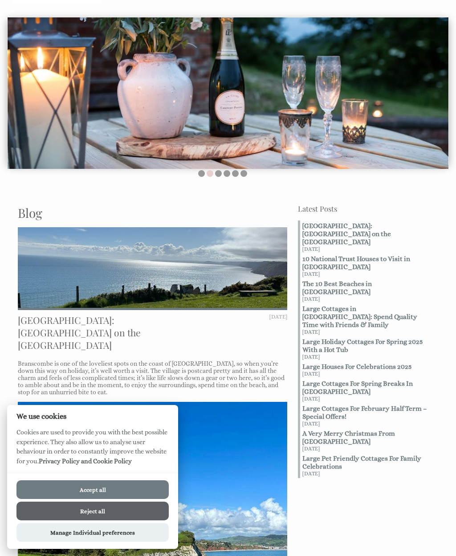 The width and height of the screenshot is (456, 556). Describe the element at coordinates (365, 412) in the screenshot. I see `strong: Large Cottages For February Half Term – Special Offers!` at that location.